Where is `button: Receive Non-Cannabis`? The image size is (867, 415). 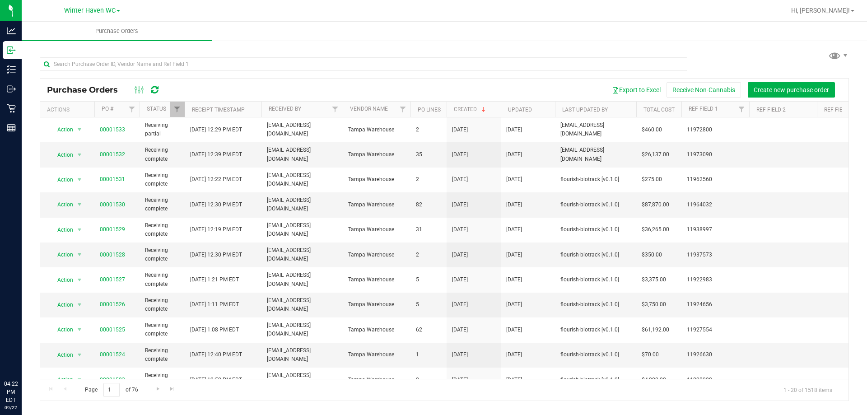 button: Receive Non-Cannabis is located at coordinates (703, 90).